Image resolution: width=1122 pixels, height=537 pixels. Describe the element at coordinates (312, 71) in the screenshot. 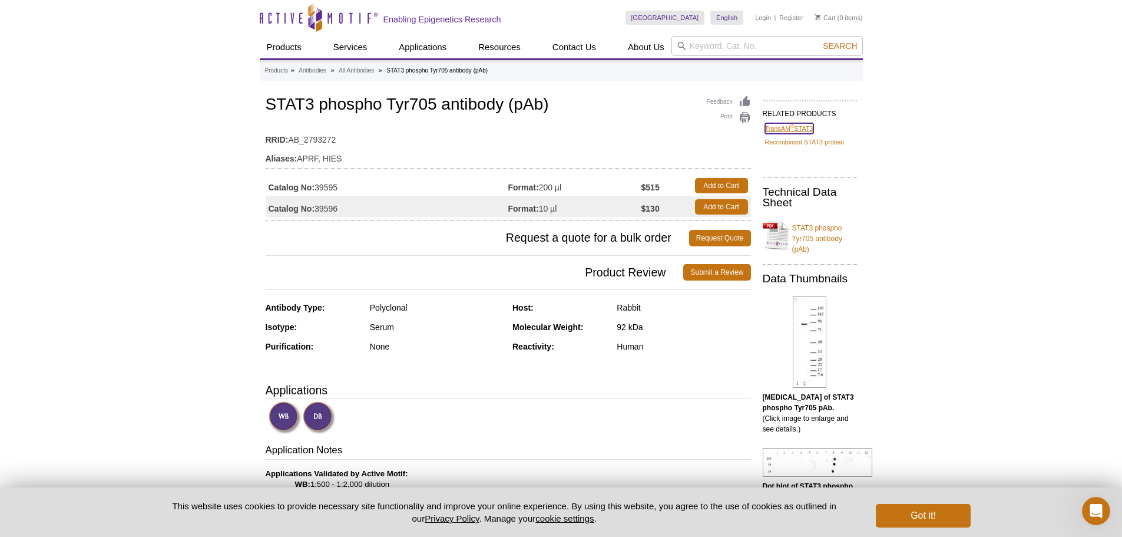

I see `a: Antibodies` at that location.